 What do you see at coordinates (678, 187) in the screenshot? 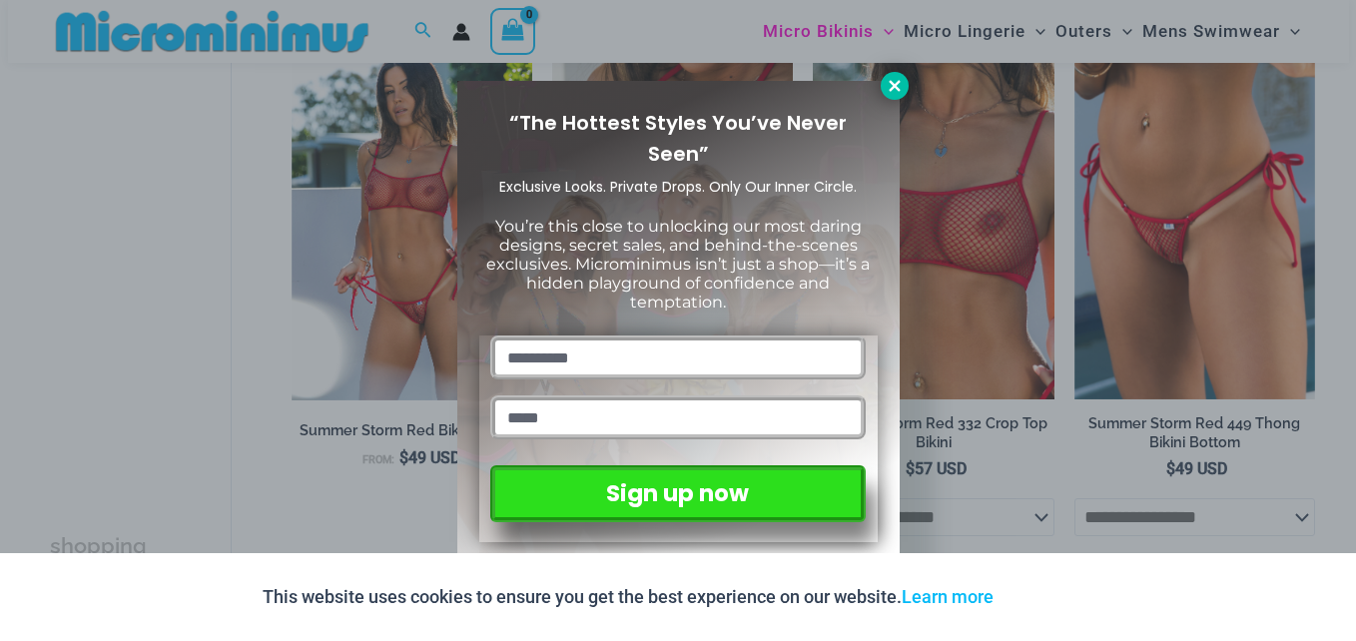
I see `span: Exclusive Looks. Private Drops. Only Our Inner Circle.` at bounding box center [678, 187].